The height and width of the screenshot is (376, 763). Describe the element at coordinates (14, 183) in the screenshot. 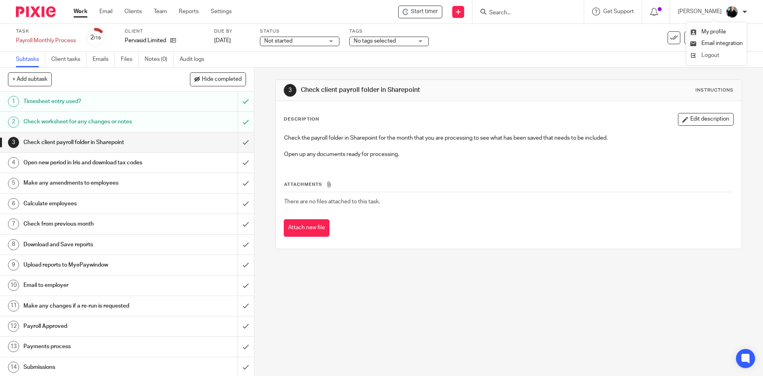

I see `div: 5` at that location.